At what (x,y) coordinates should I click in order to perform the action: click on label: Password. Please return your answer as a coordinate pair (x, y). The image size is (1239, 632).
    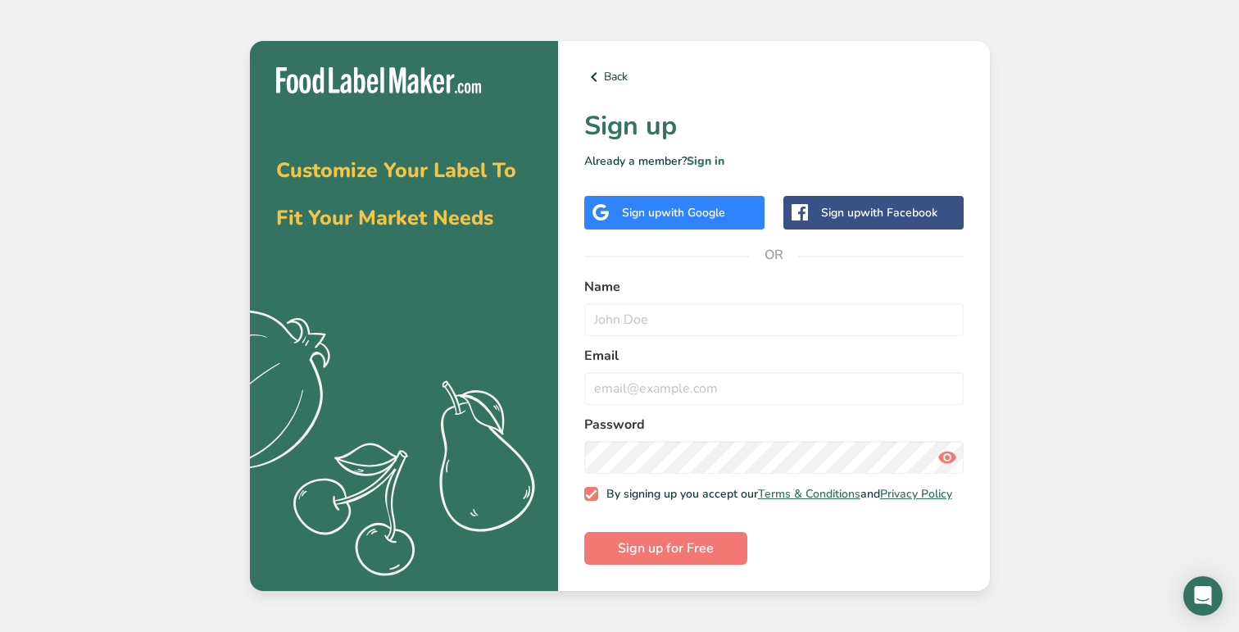
    Looking at the image, I should click on (774, 424).